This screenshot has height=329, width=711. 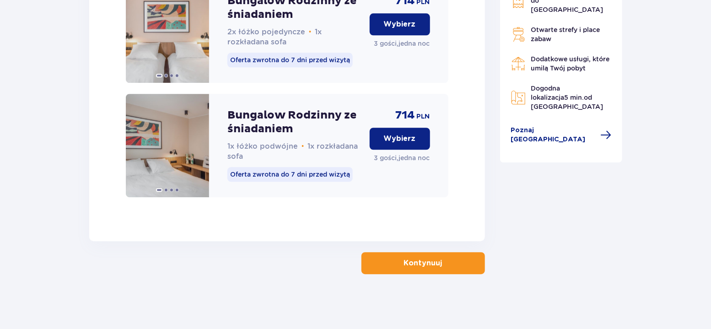 What do you see at coordinates (423, 117) in the screenshot?
I see `p: PLN` at bounding box center [423, 117].